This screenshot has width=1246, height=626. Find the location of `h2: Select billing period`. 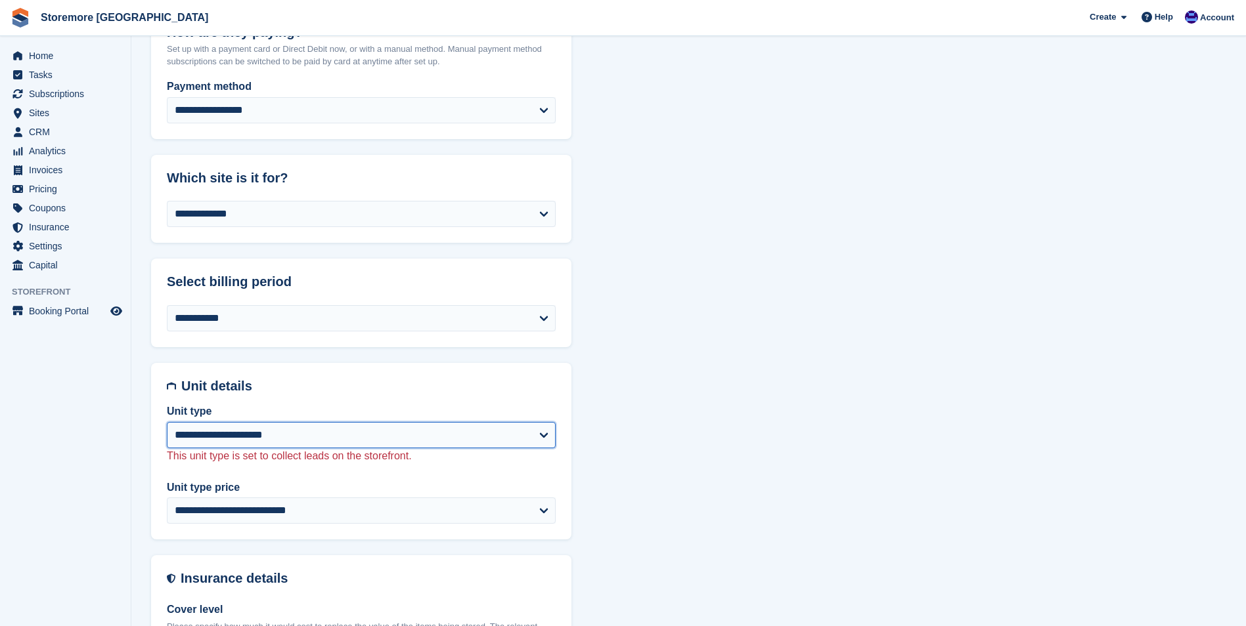

h2: Select billing period is located at coordinates (361, 282).